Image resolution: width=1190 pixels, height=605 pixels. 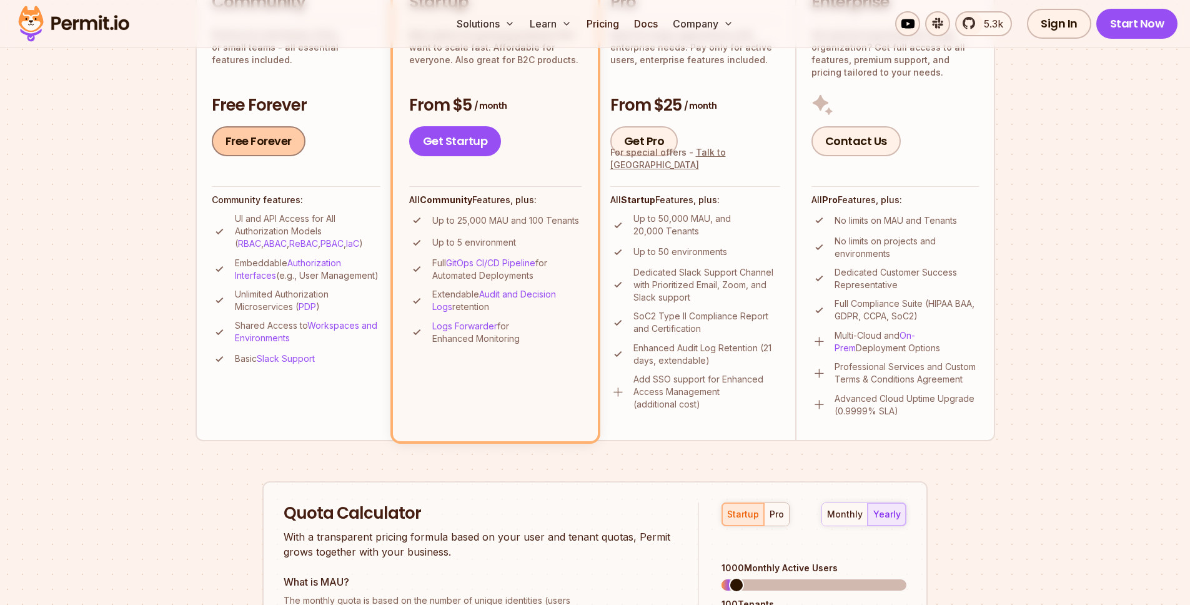 What do you see at coordinates (1059, 24) in the screenshot?
I see `a: Sign In` at bounding box center [1059, 24].